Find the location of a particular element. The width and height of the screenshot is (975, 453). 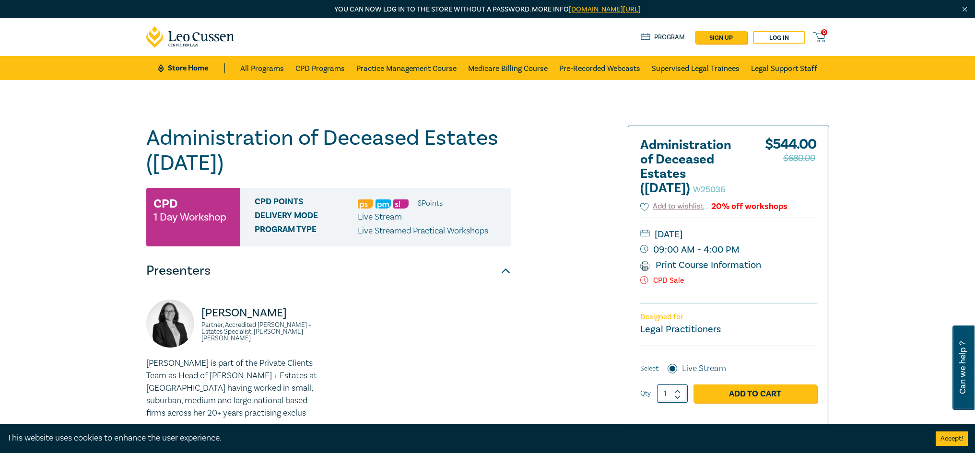

a: Practice Management Course is located at coordinates (406, 68).